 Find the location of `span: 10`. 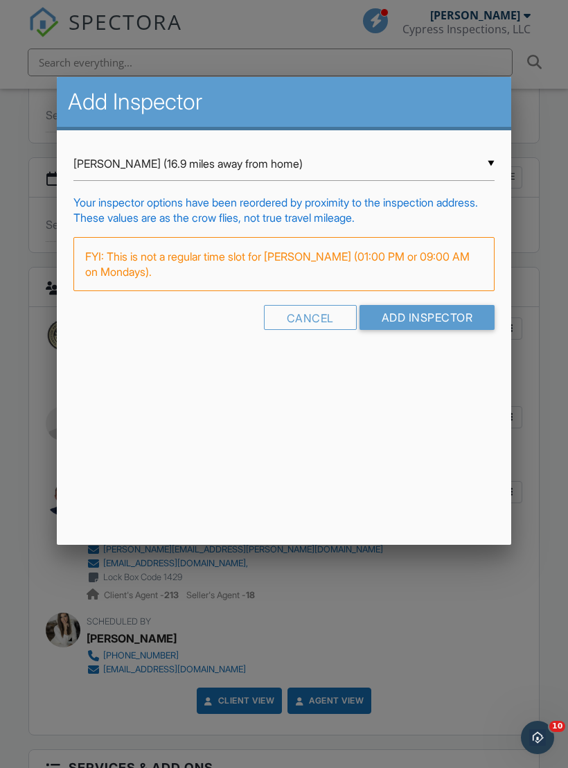

span: 10 is located at coordinates (557, 726).